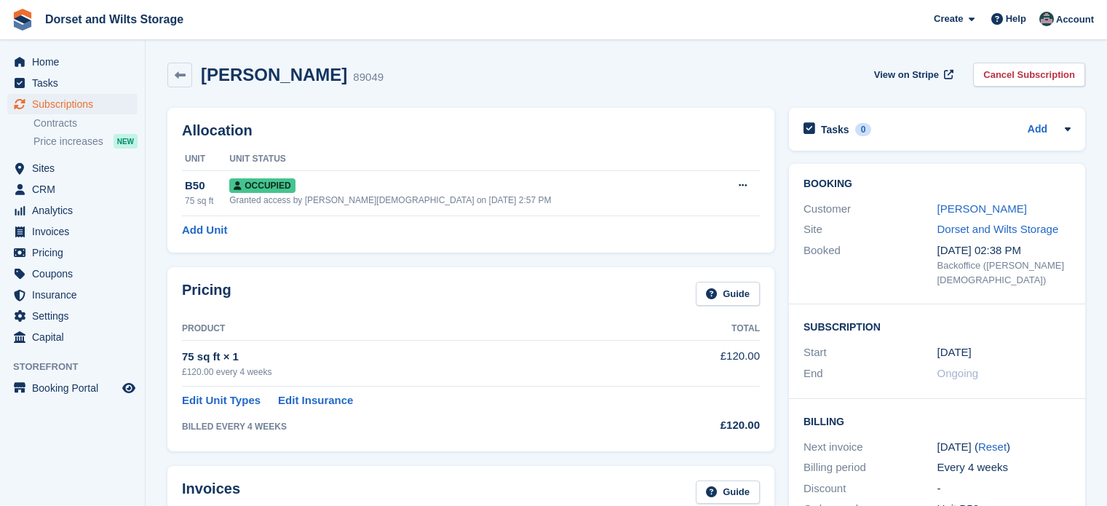 The height and width of the screenshot is (506, 1107). Describe the element at coordinates (1029, 74) in the screenshot. I see `a: Cancel Subscription` at that location.